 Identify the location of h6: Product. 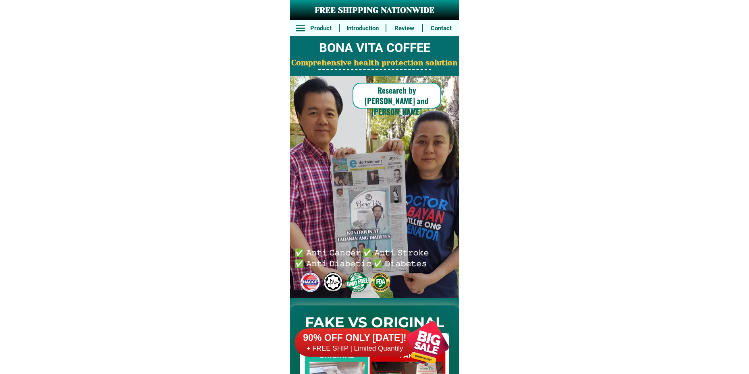
(321, 28).